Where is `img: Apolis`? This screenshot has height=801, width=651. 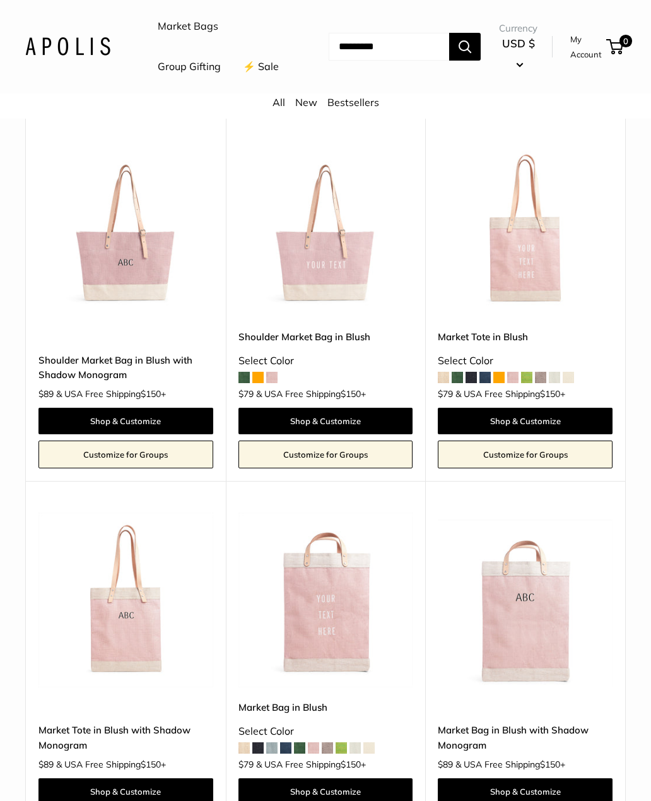 img: Apolis is located at coordinates (68, 46).